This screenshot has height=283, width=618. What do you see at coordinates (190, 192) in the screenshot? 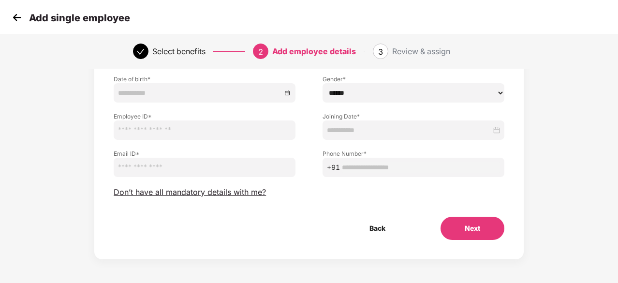
I see `span: Don’t have all mandatory details with me?` at bounding box center [190, 192].